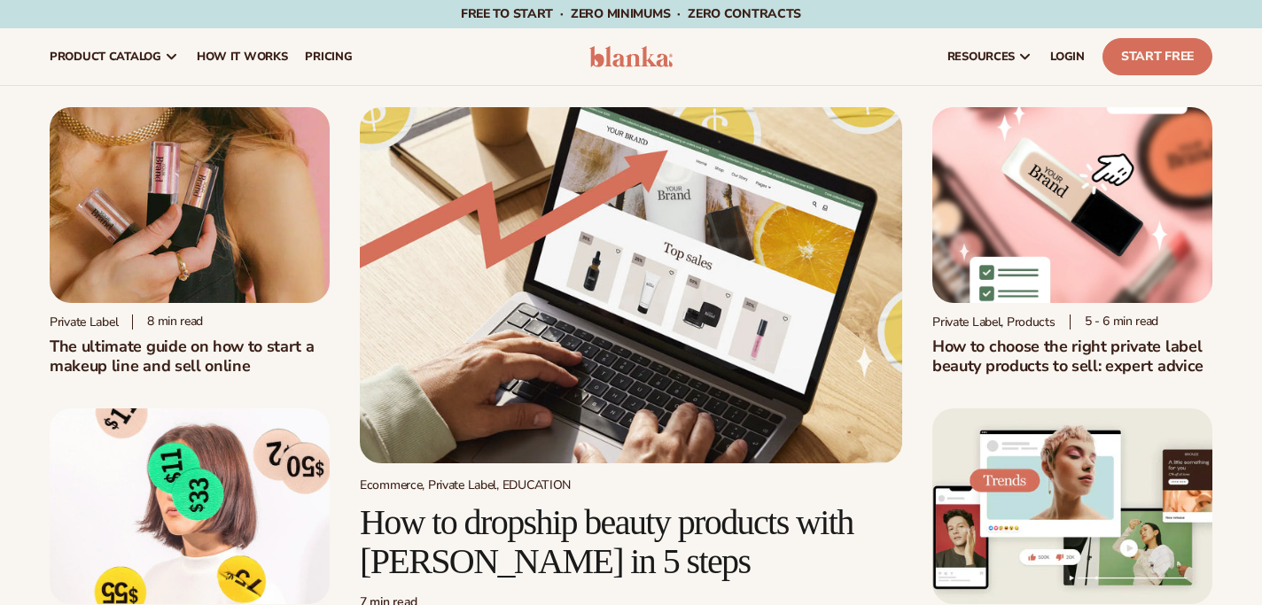  I want to click on div: 8 min read, so click(167, 322).